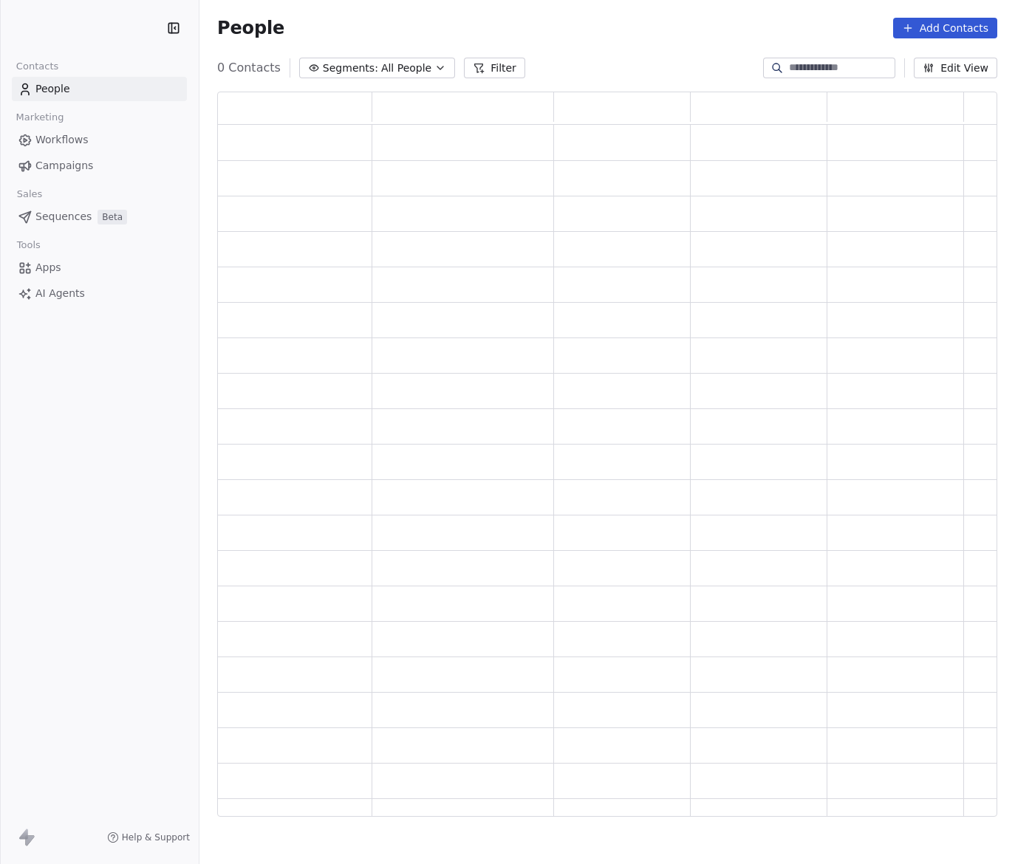 The image size is (1015, 864). What do you see at coordinates (62, 140) in the screenshot?
I see `span: Workflows` at bounding box center [62, 140].